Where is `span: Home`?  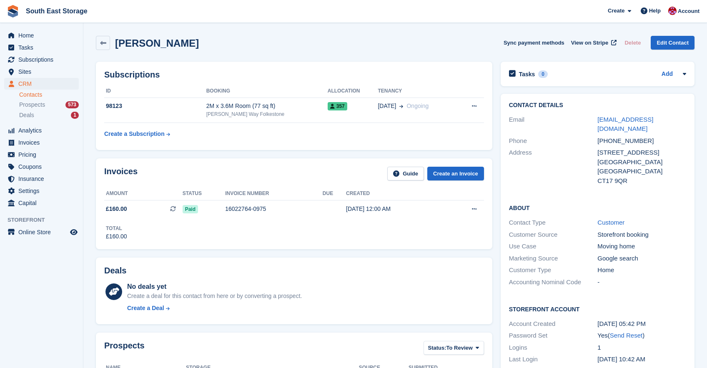
span: Home is located at coordinates (43, 35).